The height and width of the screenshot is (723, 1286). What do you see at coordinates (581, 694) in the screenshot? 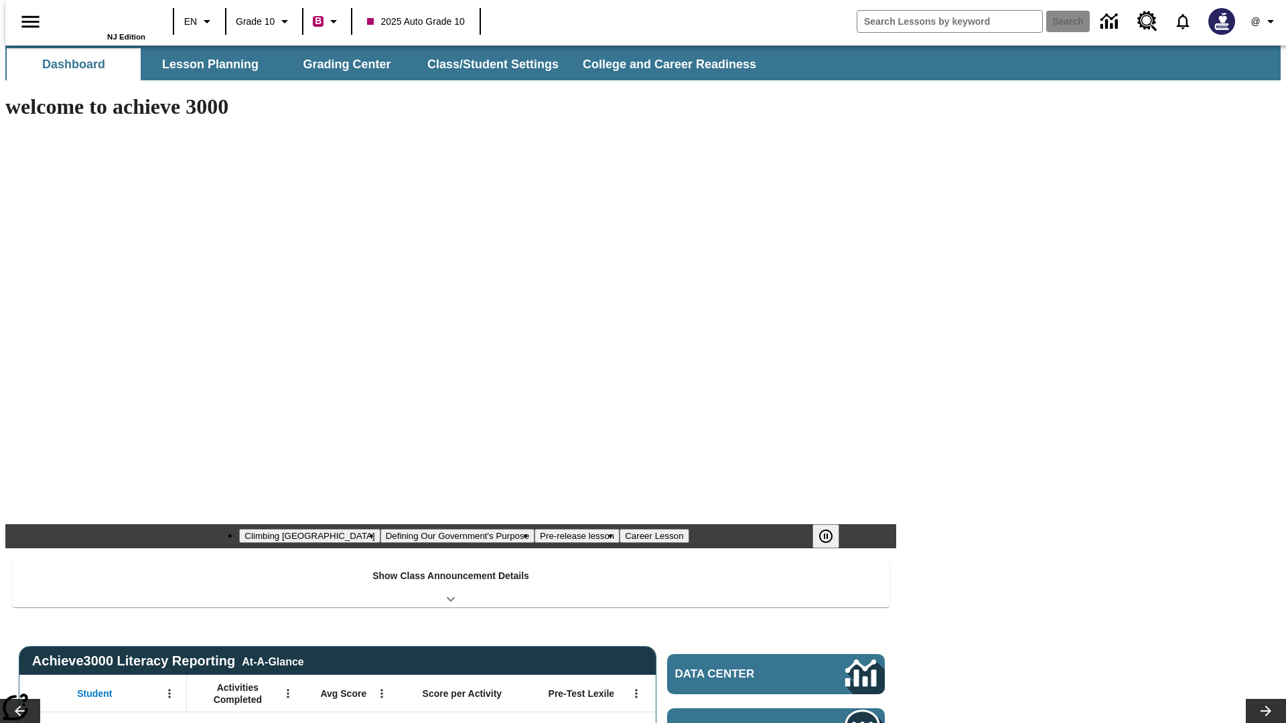
I see `span: Pre-Test Lexile` at bounding box center [581, 694].